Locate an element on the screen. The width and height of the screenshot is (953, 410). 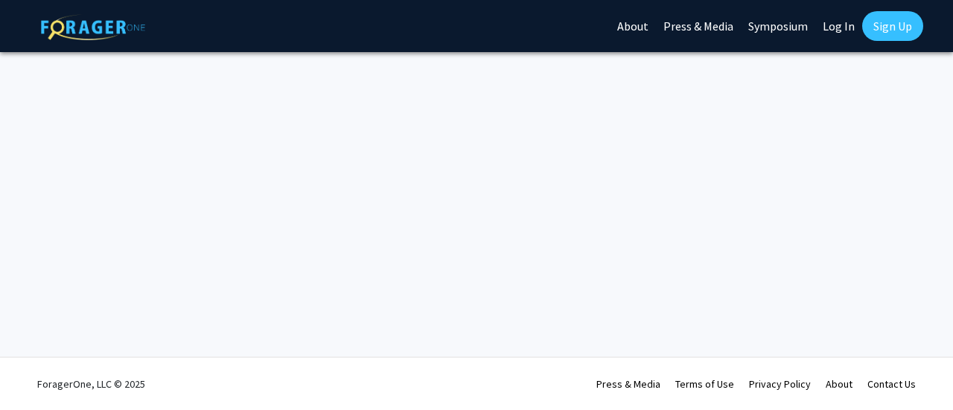
a: Sign Up is located at coordinates (893, 26).